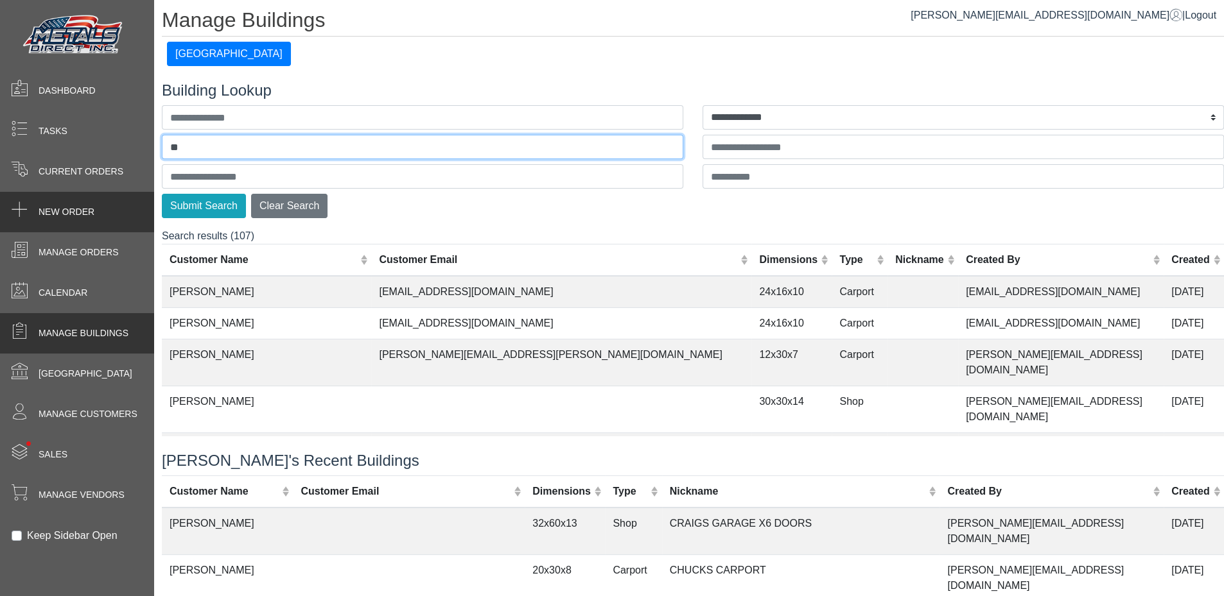 The image size is (1224, 596). Describe the element at coordinates (78, 252) in the screenshot. I see `span: Manage Orders` at that location.